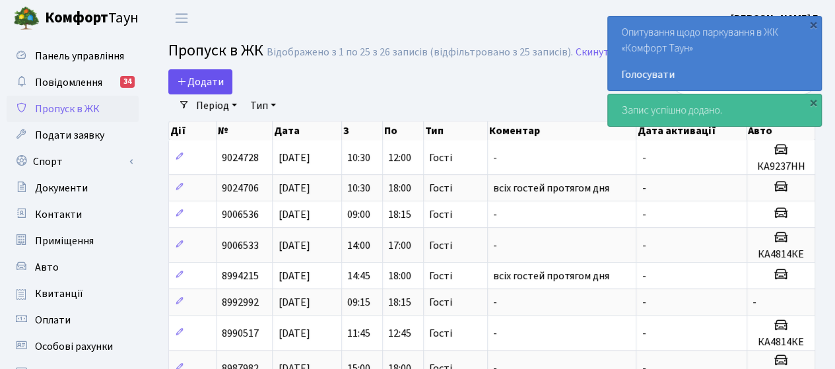 The height and width of the screenshot is (369, 835). Describe the element at coordinates (73, 56) in the screenshot. I see `a: Панель управління` at that location.